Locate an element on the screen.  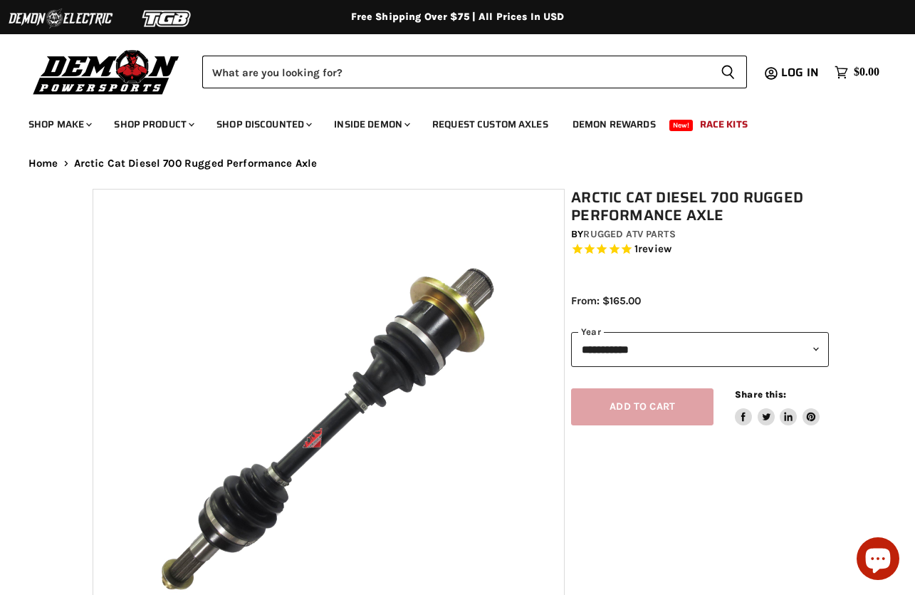
a: Shop Discounted is located at coordinates (263, 124).